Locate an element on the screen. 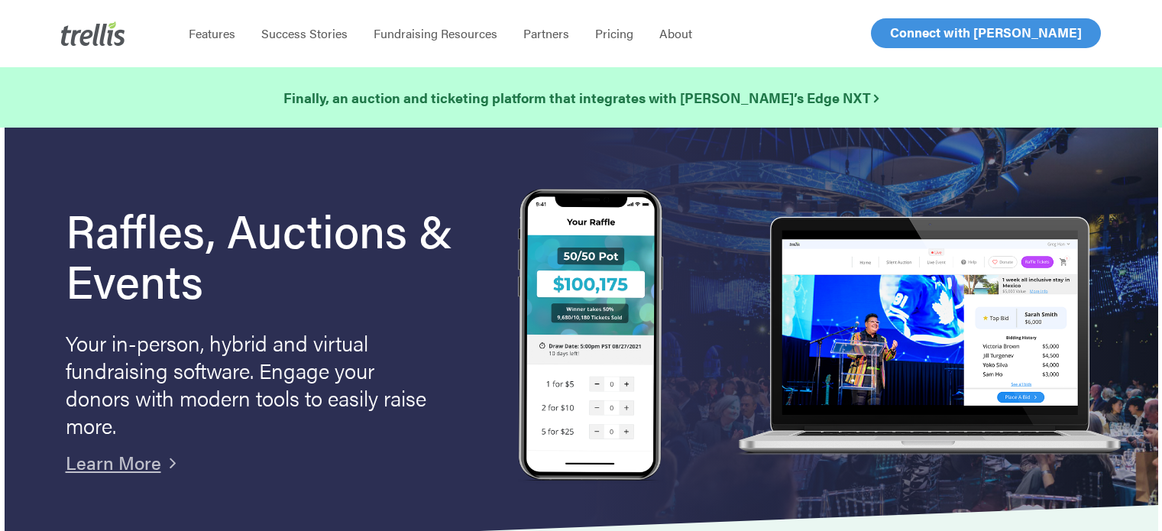 The height and width of the screenshot is (531, 1162). a: About is located at coordinates (676, 34).